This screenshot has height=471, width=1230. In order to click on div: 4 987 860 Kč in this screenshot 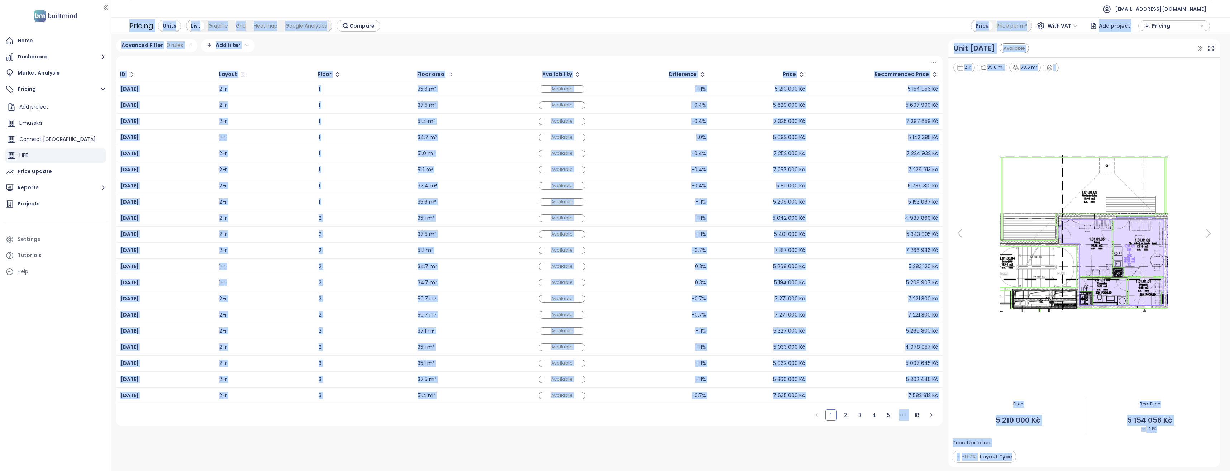, I will do `click(921, 218)`.